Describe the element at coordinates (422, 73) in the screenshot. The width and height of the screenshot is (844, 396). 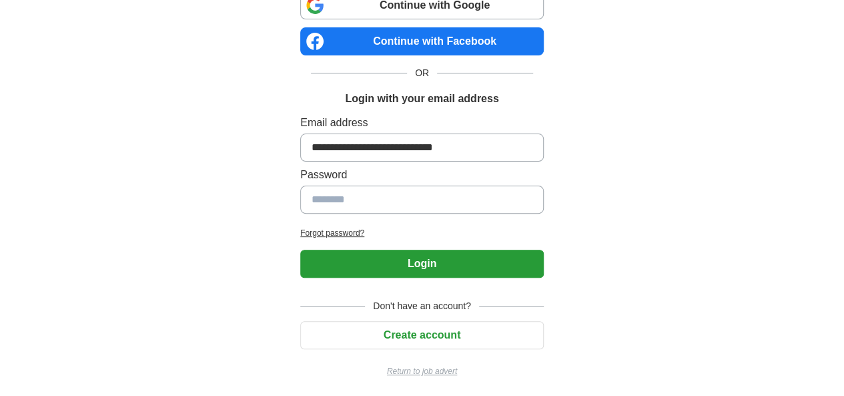
I see `span: OR` at that location.